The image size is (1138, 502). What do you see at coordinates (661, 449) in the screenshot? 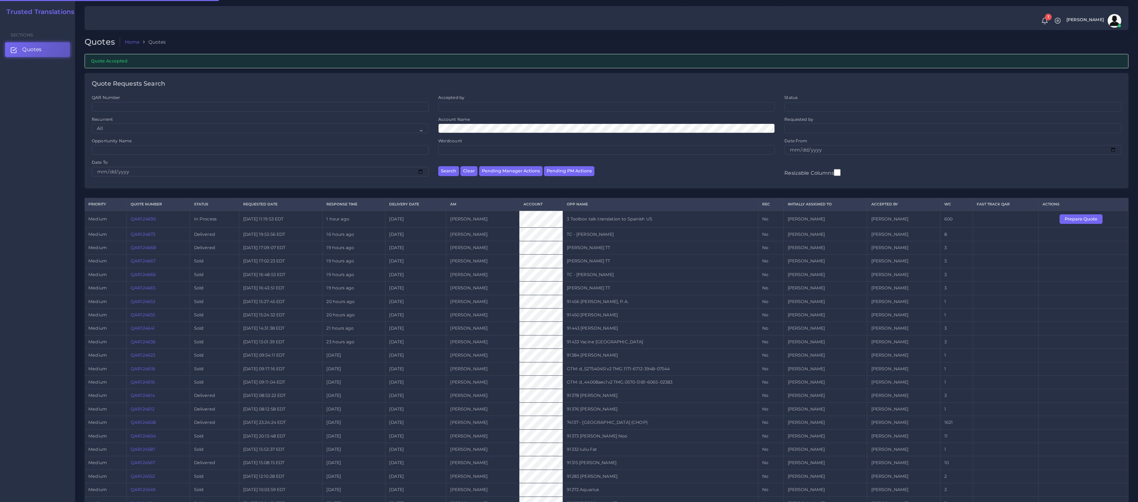
I see `td: 91332 Iuliu Fat` at bounding box center [661, 449].